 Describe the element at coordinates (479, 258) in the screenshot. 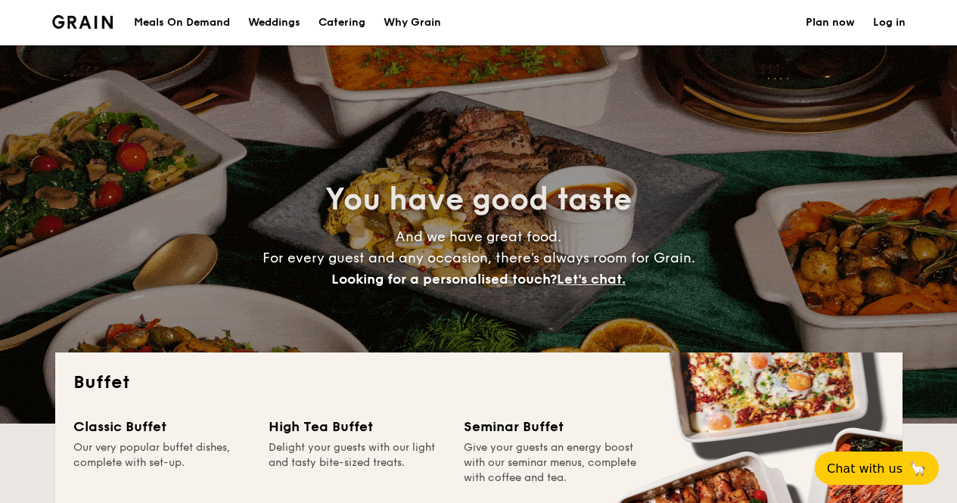

I see `span: And we have great food. For every guest and any occasion, there’s always room for Grain.` at that location.